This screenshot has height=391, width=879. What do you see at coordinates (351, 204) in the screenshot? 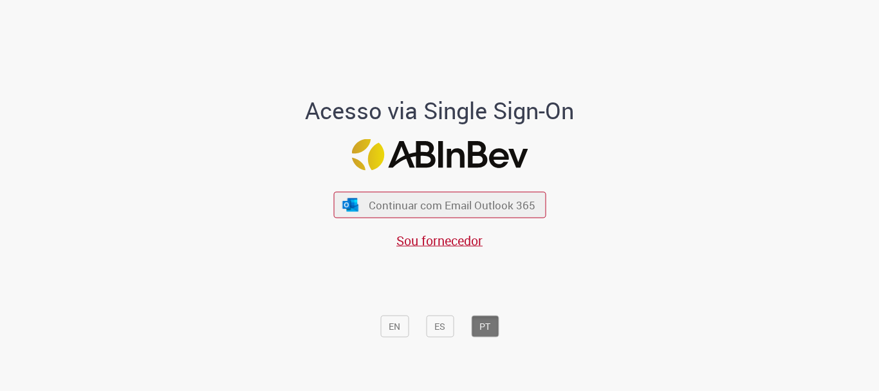
I see `img: ícone Azure/Microsoft 360` at bounding box center [351, 204].